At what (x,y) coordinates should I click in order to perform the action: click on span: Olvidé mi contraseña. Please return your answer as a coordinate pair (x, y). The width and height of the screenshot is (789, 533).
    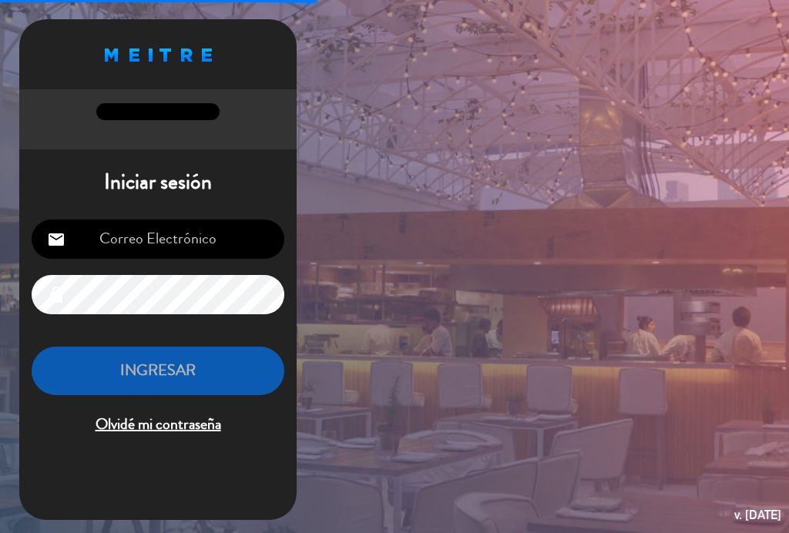
    Looking at the image, I should click on (158, 425).